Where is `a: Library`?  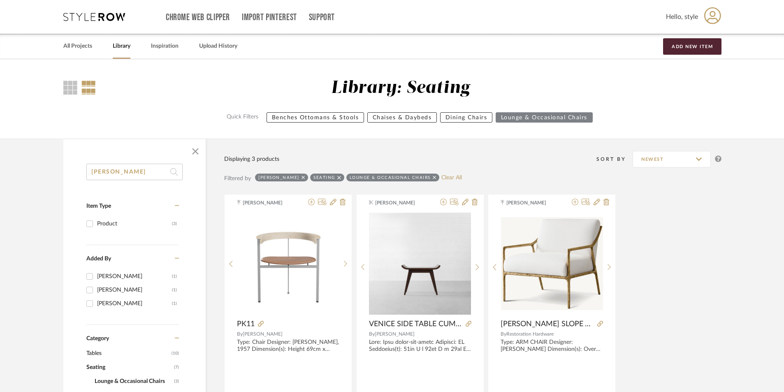 a: Library is located at coordinates (121, 46).